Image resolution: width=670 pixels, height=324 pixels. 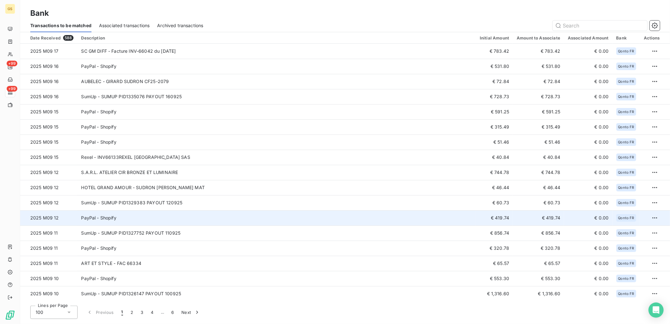 What do you see at coordinates (61, 26) in the screenshot?
I see `span: Transactions to be matched` at bounding box center [61, 26].